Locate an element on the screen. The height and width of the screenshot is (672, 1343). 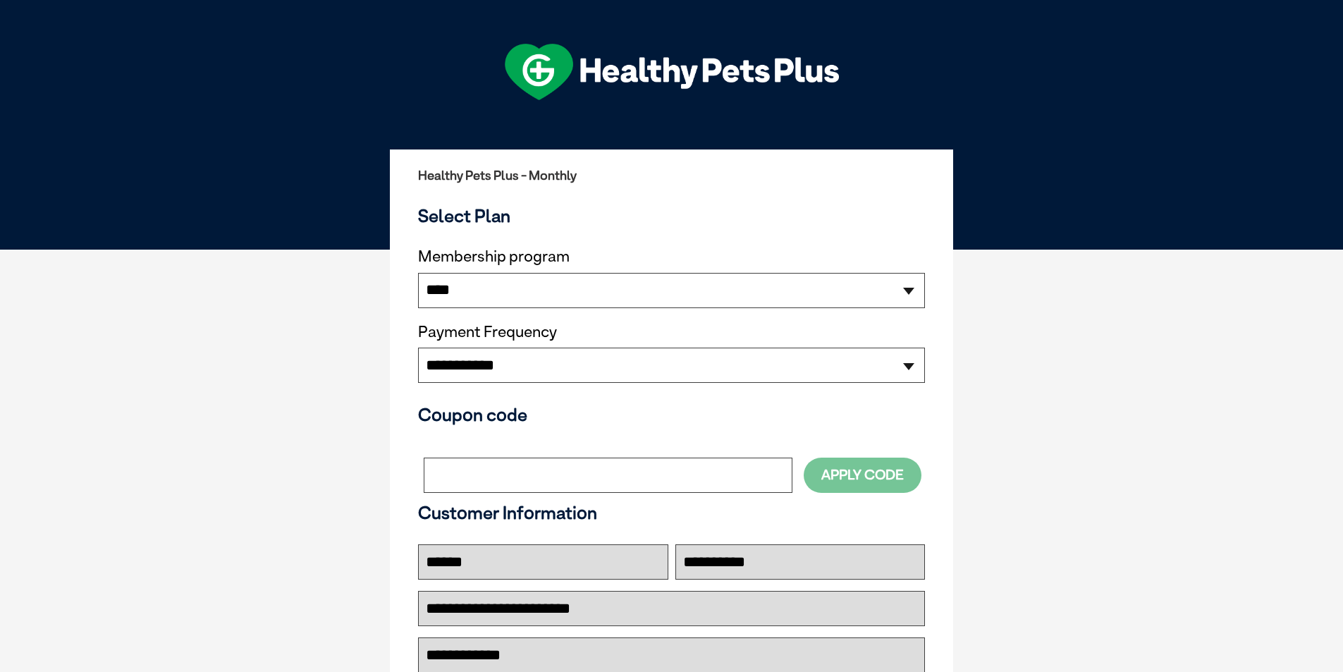
h3: Coupon code is located at coordinates (671, 415).